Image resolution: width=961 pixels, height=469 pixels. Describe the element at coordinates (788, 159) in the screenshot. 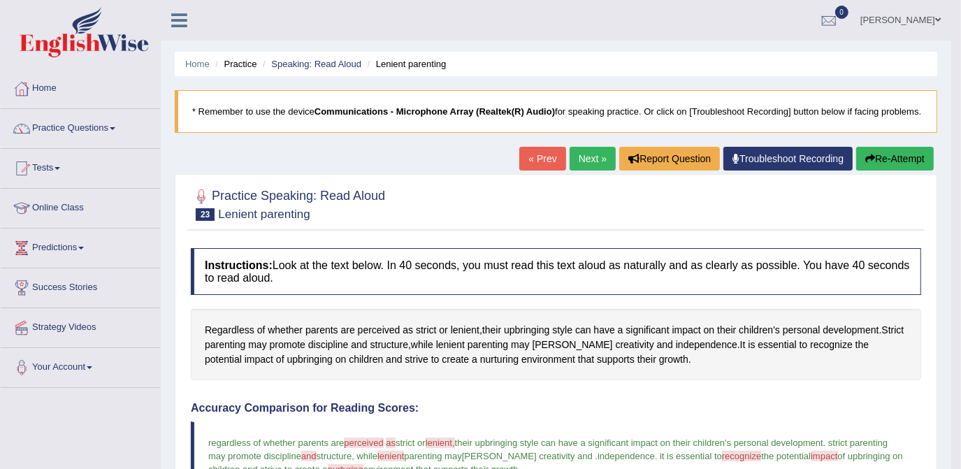

I see `a: Troubleshoot Recording` at that location.